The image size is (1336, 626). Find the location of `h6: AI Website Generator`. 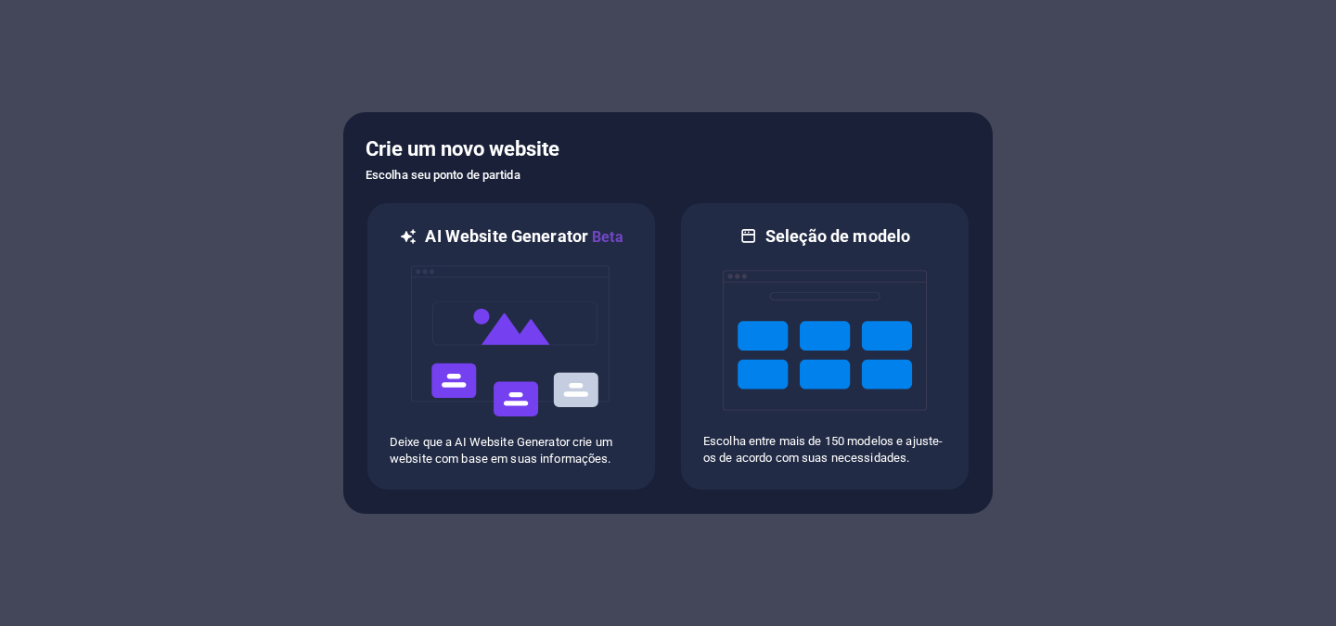

h6: AI Website Generator is located at coordinates (523, 237).